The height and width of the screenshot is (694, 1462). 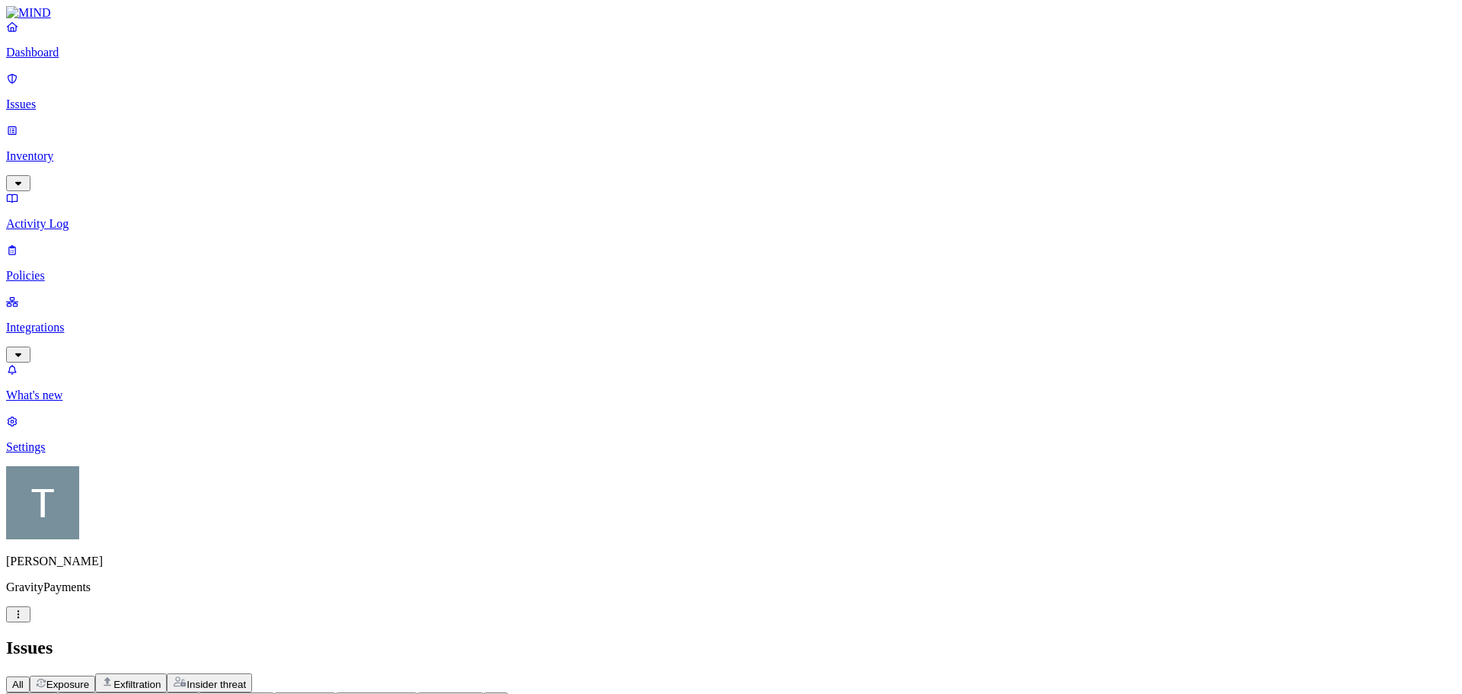 What do you see at coordinates (28, 13) in the screenshot?
I see `img: MIND` at bounding box center [28, 13].